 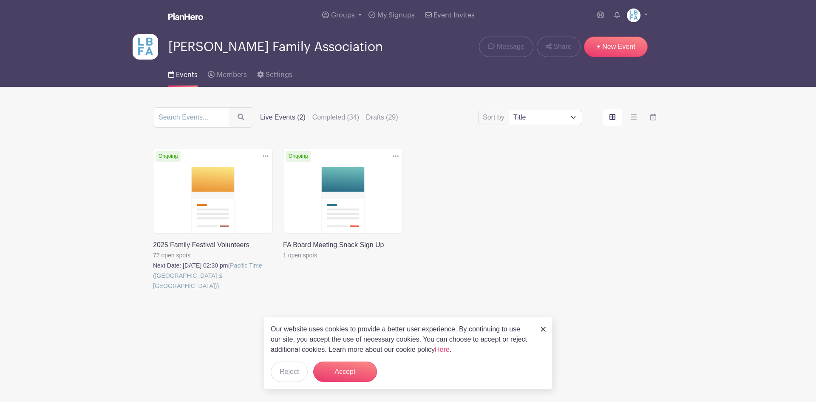 What do you see at coordinates (283, 117) in the screenshot?
I see `label: Live Events (2)` at bounding box center [283, 117].